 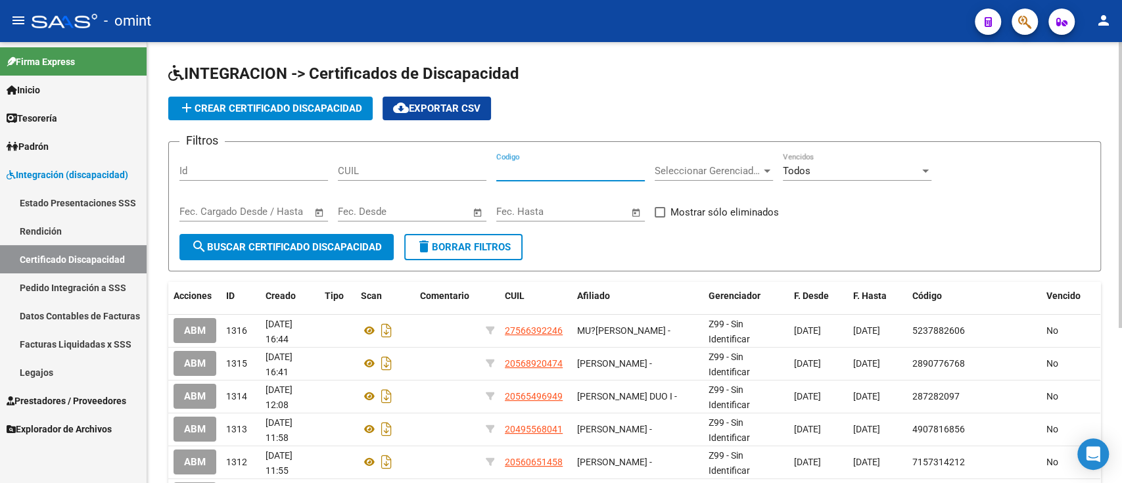 What do you see at coordinates (939, 429) in the screenshot?
I see `span: 4907816856` at bounding box center [939, 429].